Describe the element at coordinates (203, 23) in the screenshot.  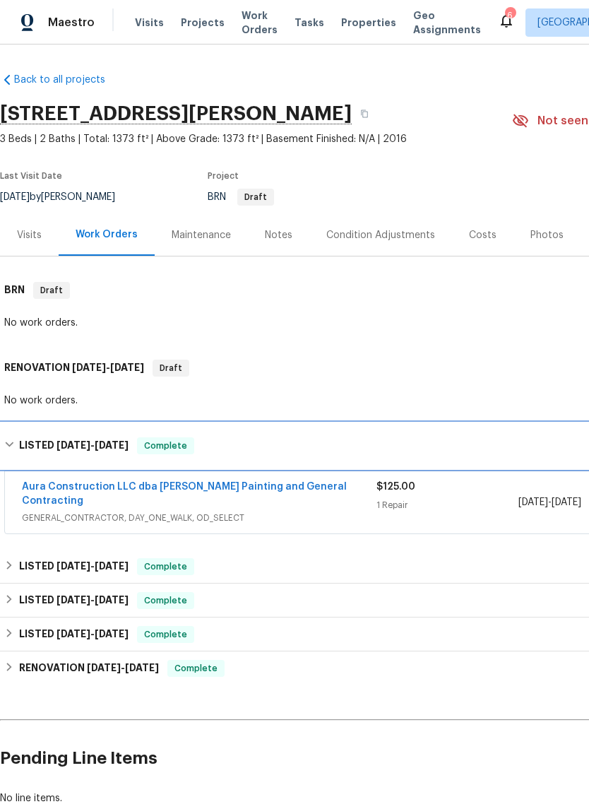
I see `span: Projects` at that location.